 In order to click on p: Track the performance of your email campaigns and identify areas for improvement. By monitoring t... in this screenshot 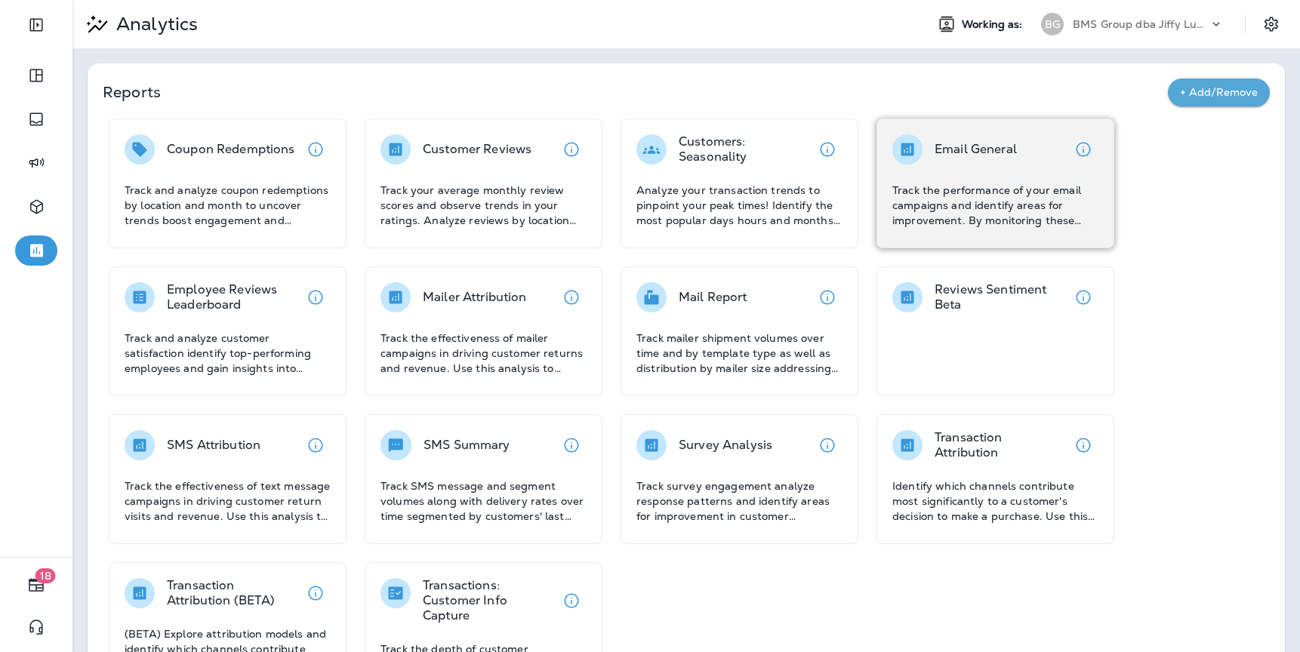, I will do `click(995, 205)`.